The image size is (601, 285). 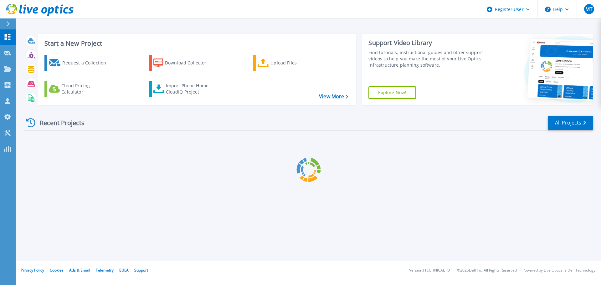 What do you see at coordinates (427, 43) in the screenshot?
I see `div: Support Video Library` at bounding box center [427, 43].